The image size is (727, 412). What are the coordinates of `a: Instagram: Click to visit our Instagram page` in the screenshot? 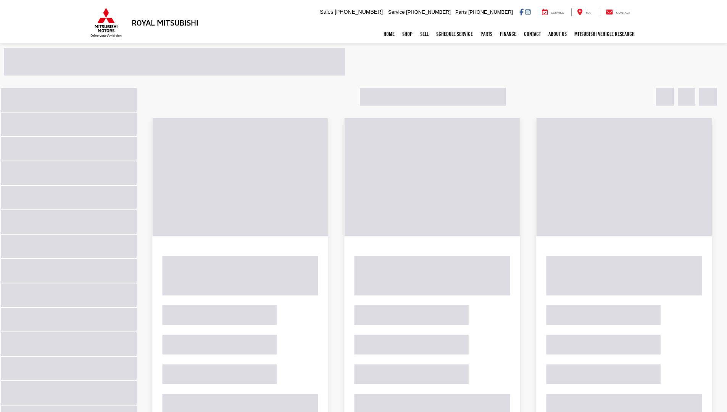 It's located at (527, 12).